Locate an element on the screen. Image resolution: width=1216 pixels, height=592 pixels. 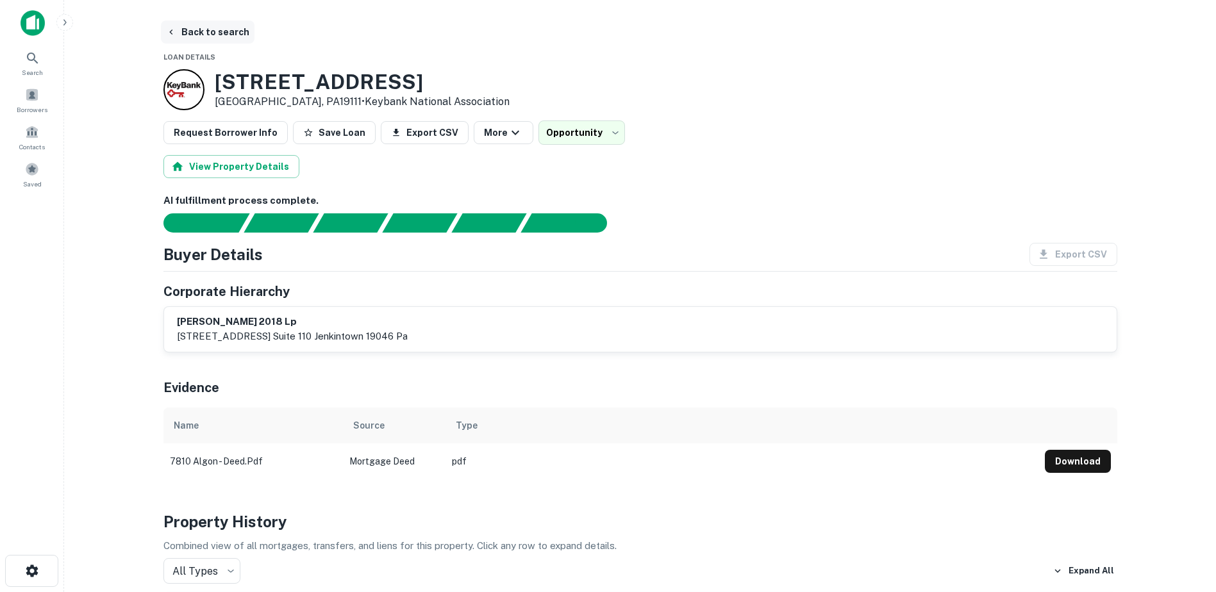
h5: Corporate Hierarchy is located at coordinates (226, 292).